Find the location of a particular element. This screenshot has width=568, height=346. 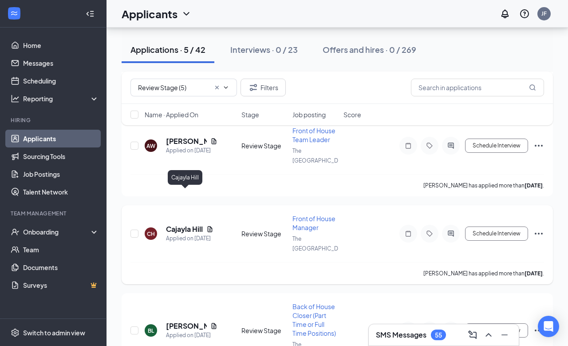

span: Front of House Manager is located at coordinates (314, 223).